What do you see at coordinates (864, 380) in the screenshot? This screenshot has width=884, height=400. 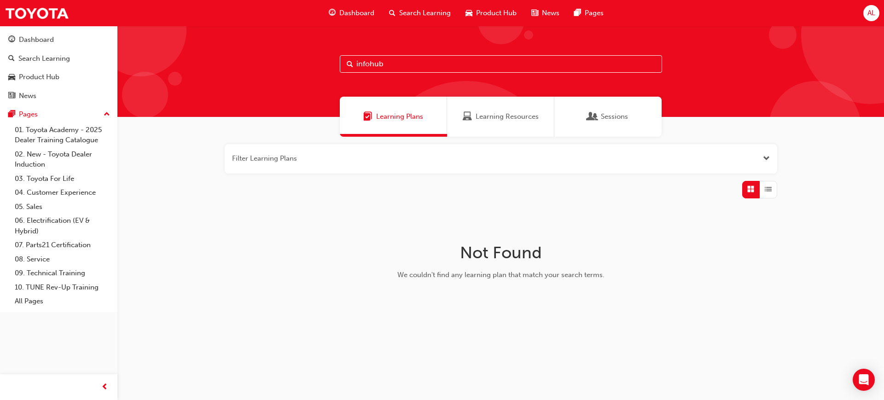 I see `div: Open Intercom Messenger` at bounding box center [864, 380].